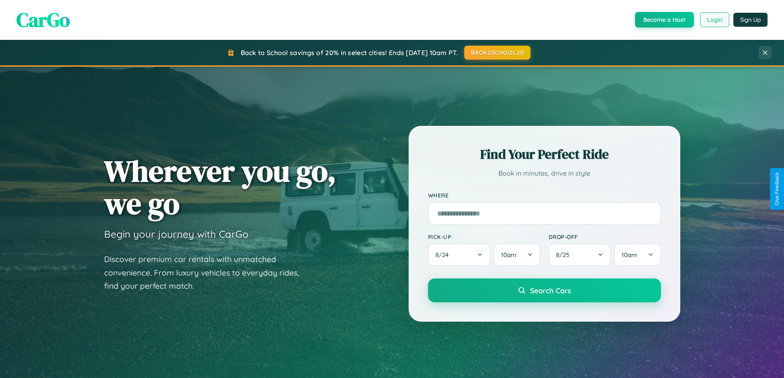  What do you see at coordinates (664, 20) in the screenshot?
I see `button: Become a Host` at bounding box center [664, 20].